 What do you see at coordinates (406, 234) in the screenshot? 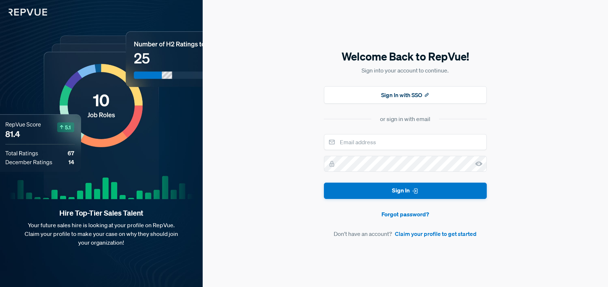
I see `article: Don't have an account?` at bounding box center [406, 234].